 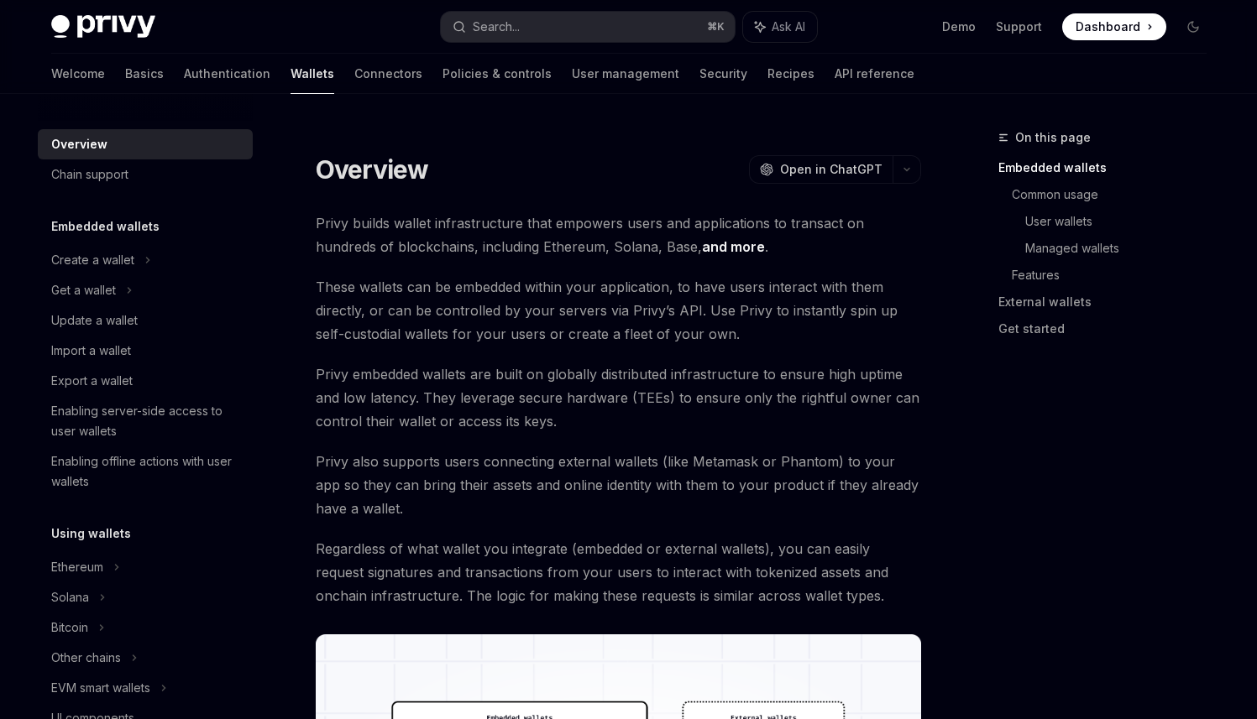 What do you see at coordinates (145, 421) in the screenshot?
I see `a: Enabling server-side access to user wallets` at bounding box center [145, 421].